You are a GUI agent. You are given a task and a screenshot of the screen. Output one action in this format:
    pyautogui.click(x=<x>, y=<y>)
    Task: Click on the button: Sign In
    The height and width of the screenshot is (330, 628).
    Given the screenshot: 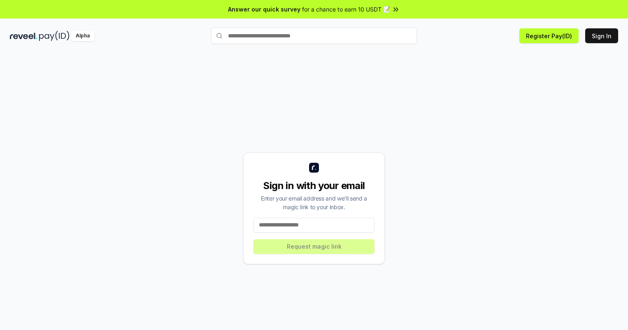 What is the action you would take?
    pyautogui.click(x=602, y=36)
    